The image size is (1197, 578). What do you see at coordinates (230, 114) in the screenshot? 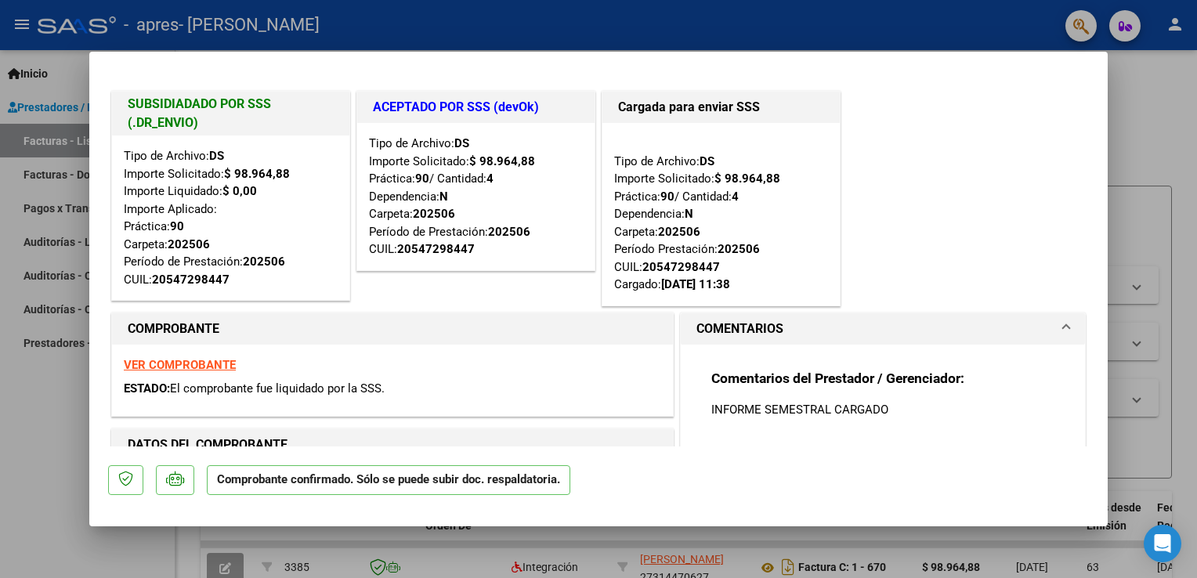
I see `h1: SUBSIDIADADO POR SSS (.DR_ENVIO)` at bounding box center [230, 114].